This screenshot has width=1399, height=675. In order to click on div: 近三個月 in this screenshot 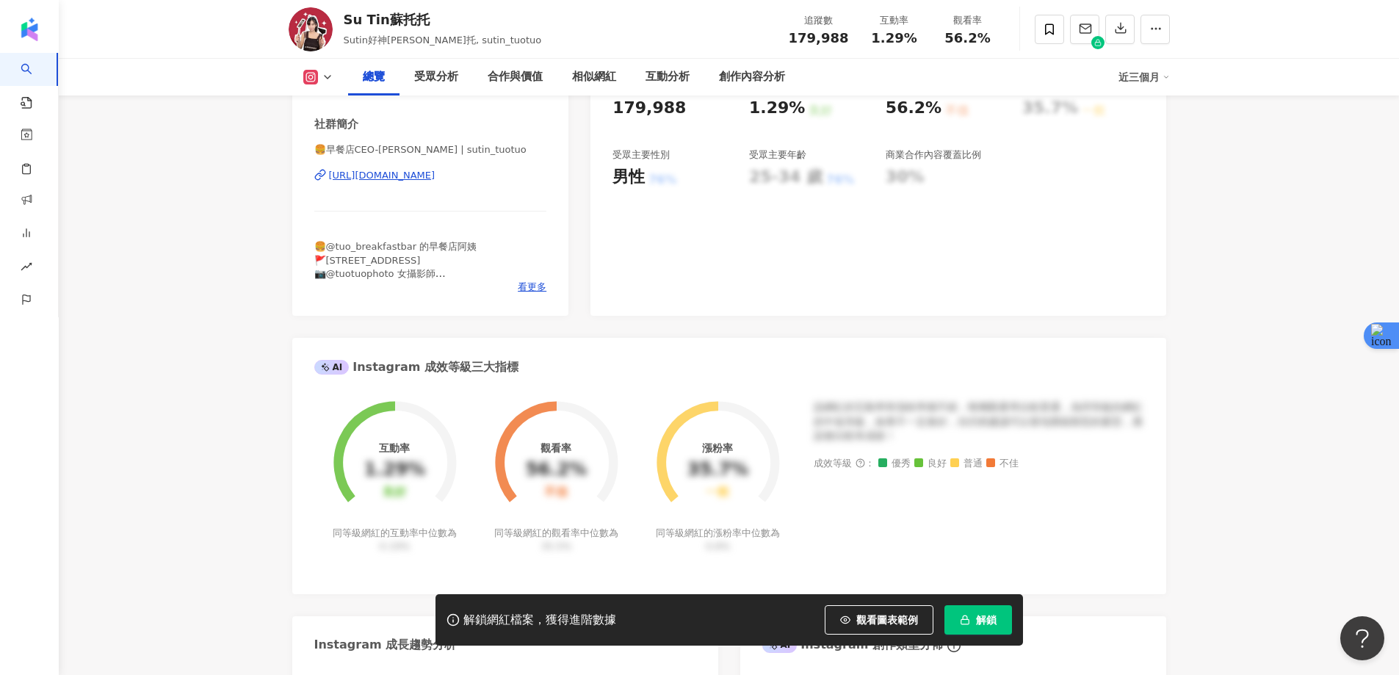, I will do `click(1144, 77)`.